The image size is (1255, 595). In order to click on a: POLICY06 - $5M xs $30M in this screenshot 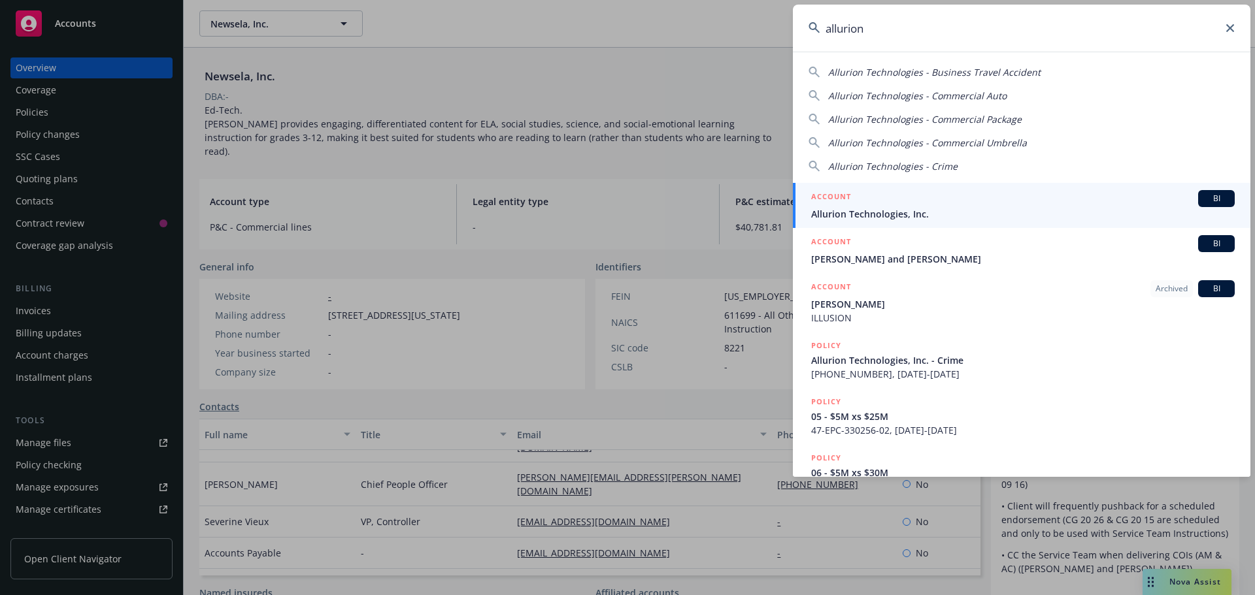, I will do `click(1021, 472)`.